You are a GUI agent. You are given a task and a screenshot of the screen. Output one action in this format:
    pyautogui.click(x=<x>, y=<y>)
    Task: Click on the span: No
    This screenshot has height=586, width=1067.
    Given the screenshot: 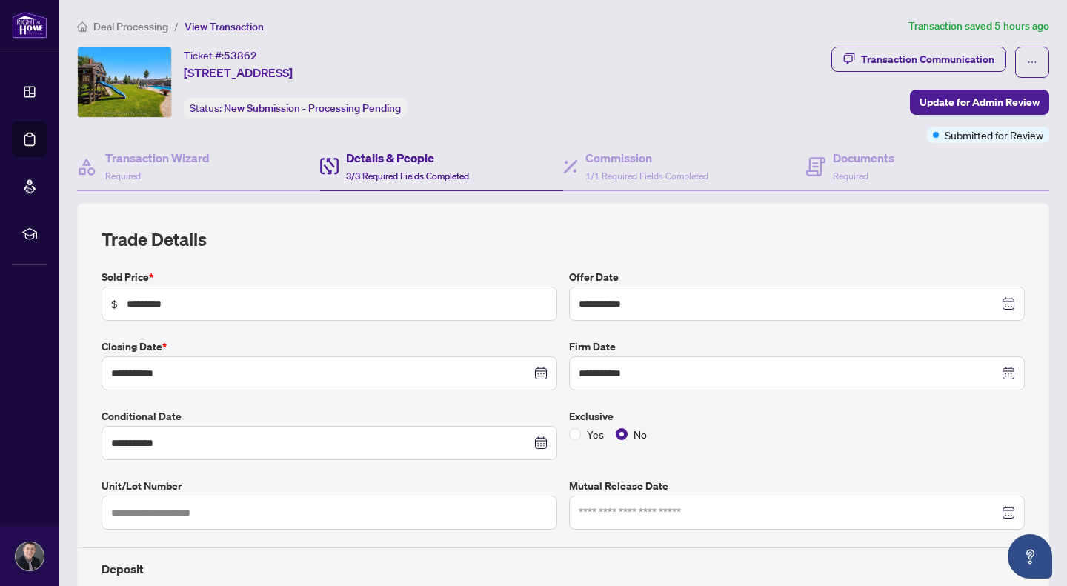 What is the action you would take?
    pyautogui.click(x=640, y=434)
    